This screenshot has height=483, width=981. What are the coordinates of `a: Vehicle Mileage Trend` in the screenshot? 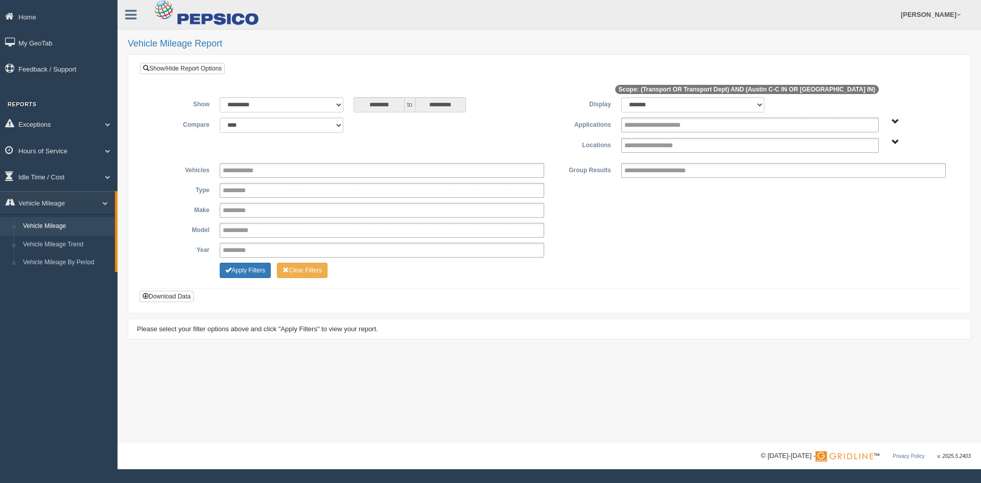 It's located at (66, 245).